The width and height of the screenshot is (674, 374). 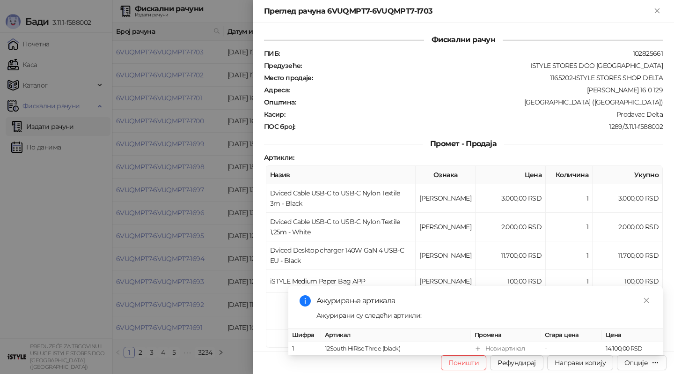 I want to click on button: Close, so click(x=657, y=11).